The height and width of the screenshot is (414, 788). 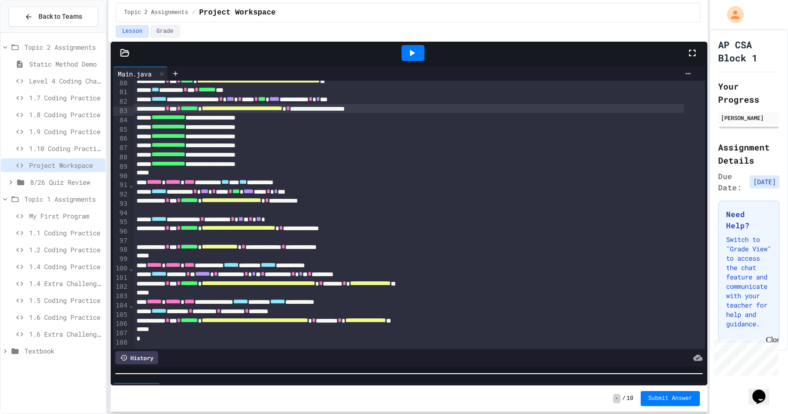 I want to click on h3: Need Help?, so click(x=749, y=220).